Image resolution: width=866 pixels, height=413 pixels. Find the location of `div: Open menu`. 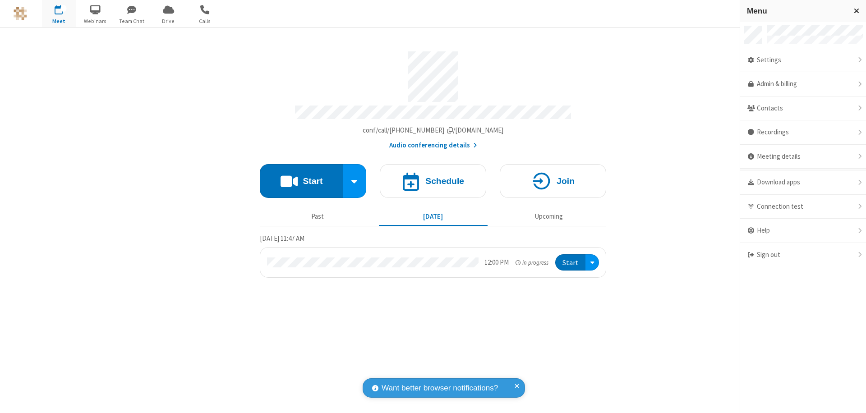

div: Open menu is located at coordinates (592, 263).